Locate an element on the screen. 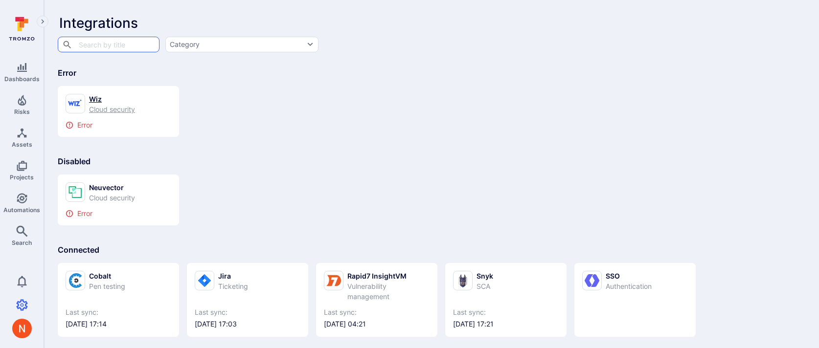 The image size is (819, 348). button: Expand navigation menu is located at coordinates (43, 22).